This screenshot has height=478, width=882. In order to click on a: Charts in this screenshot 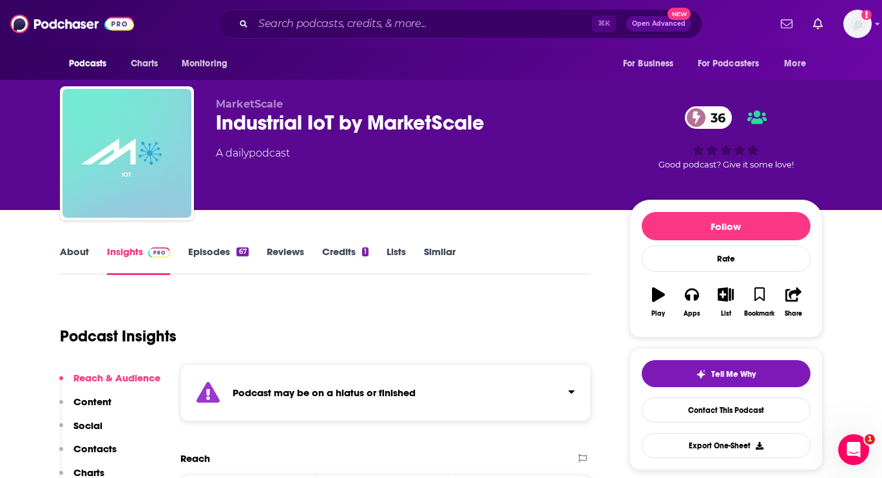, I will do `click(144, 64)`.